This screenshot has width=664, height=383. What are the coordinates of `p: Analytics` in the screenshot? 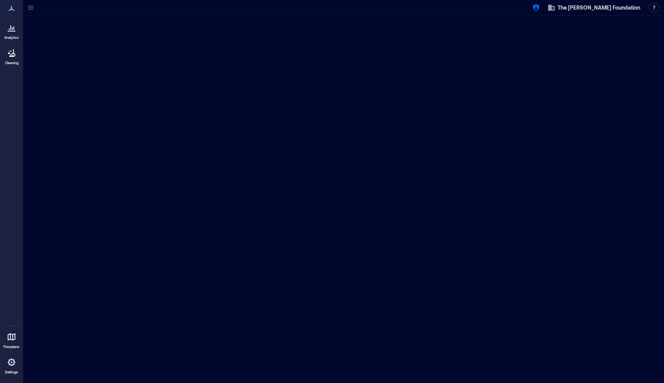 It's located at (12, 38).